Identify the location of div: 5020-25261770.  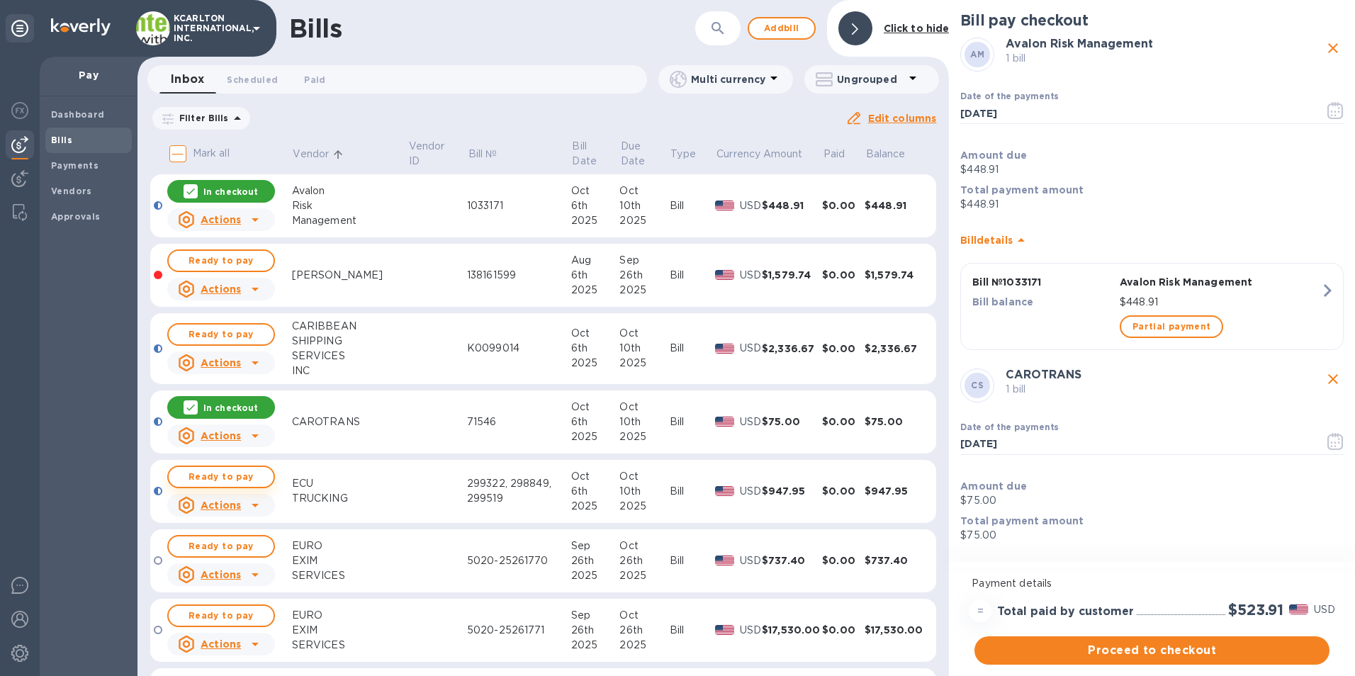
(519, 561).